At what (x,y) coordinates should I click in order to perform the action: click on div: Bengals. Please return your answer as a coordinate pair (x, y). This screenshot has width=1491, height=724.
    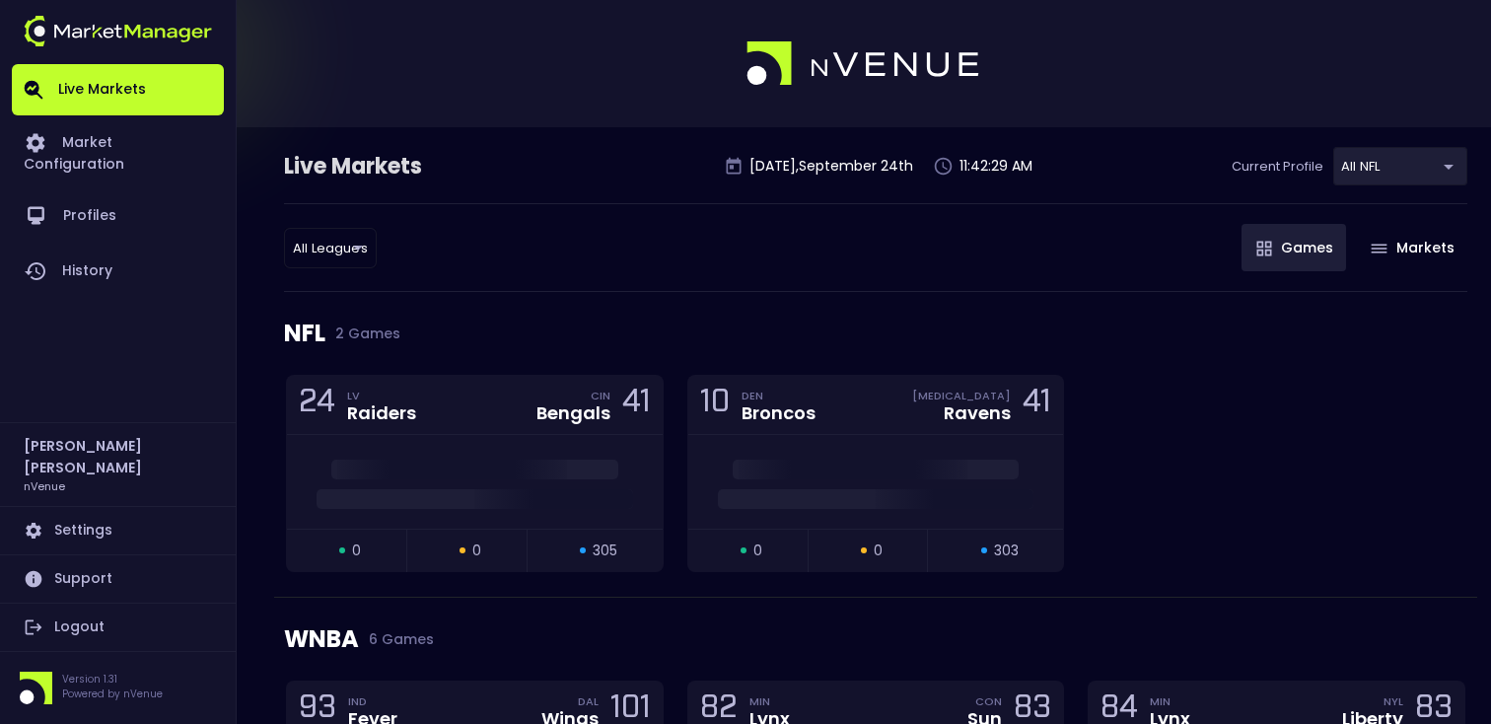
    Looking at the image, I should click on (573, 413).